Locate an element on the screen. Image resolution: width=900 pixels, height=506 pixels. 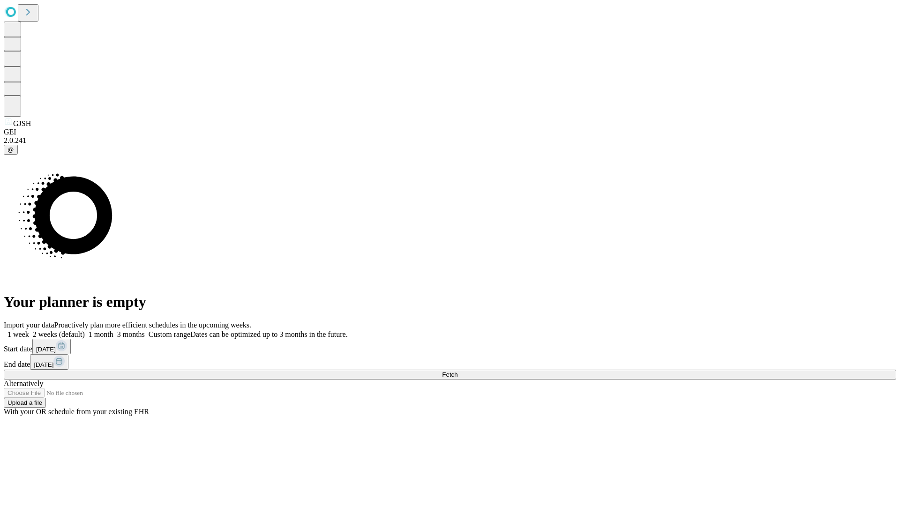
span: Dates can be optimized up to 3 months in the future. is located at coordinates (269, 334).